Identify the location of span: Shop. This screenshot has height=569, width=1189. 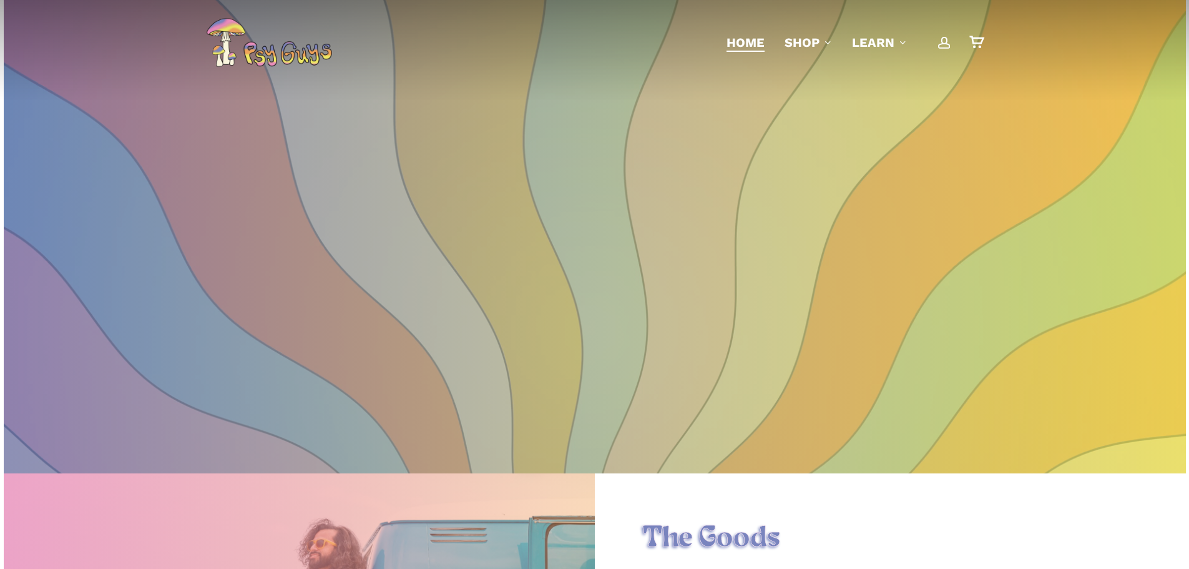
(802, 42).